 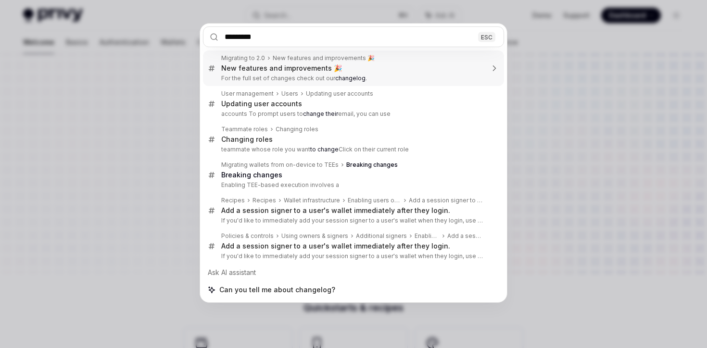 What do you see at coordinates (352, 78) in the screenshot?
I see `p: For the full set of changes check out our .` at bounding box center [352, 78].